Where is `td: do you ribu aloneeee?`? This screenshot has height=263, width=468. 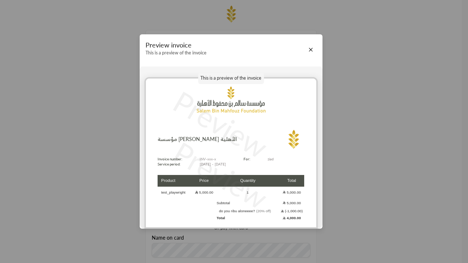
td: do you ribu aloneeee? is located at coordinates (247, 211).